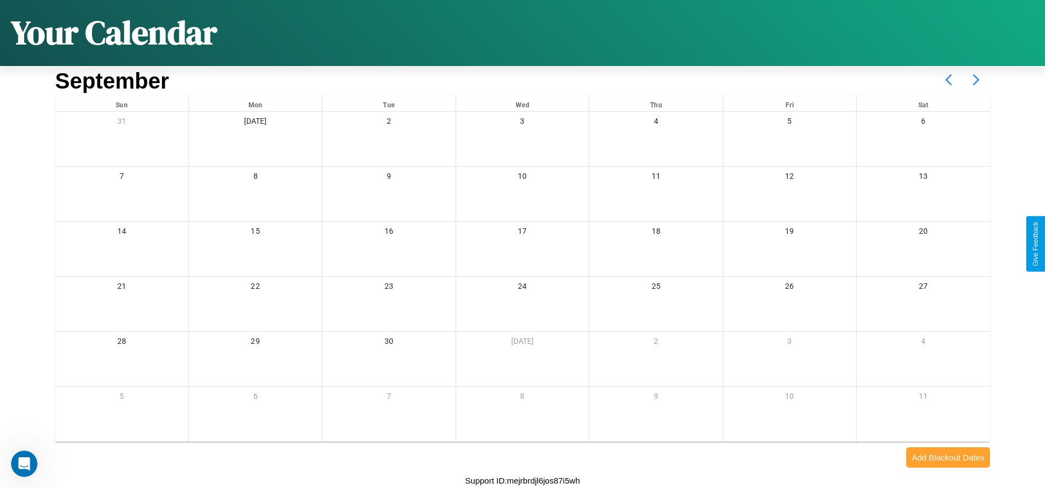 This screenshot has width=1045, height=488. What do you see at coordinates (112, 81) in the screenshot?
I see `h2: September` at bounding box center [112, 81].